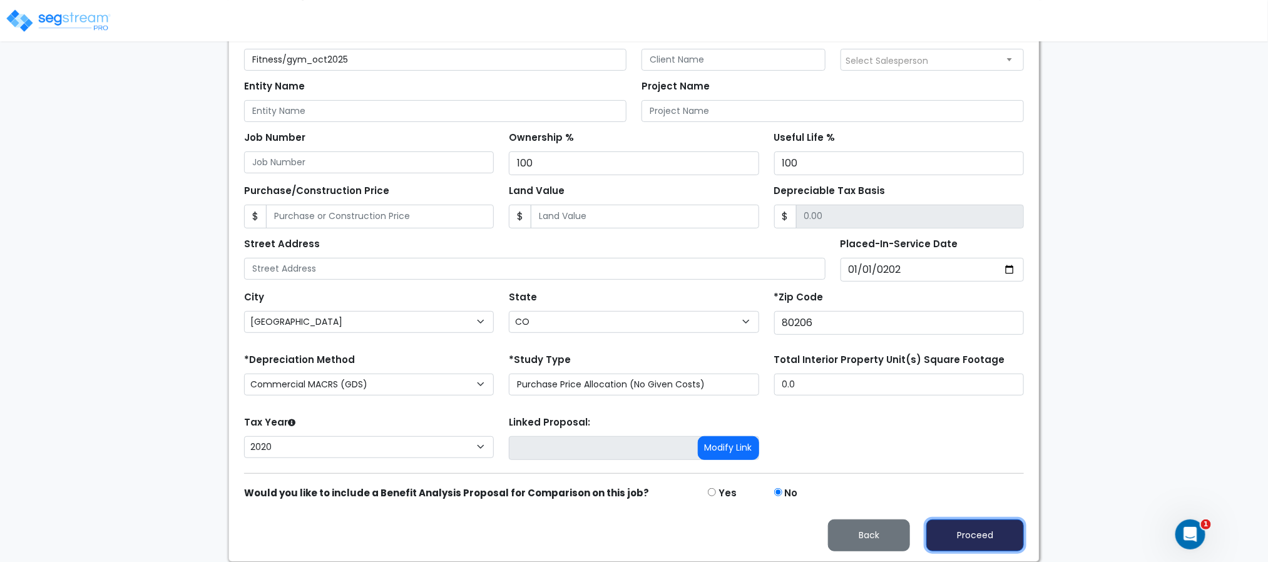 The height and width of the screenshot is (562, 1268). What do you see at coordinates (633, 163) in the screenshot?
I see `input: Ownership %` at bounding box center [633, 163].